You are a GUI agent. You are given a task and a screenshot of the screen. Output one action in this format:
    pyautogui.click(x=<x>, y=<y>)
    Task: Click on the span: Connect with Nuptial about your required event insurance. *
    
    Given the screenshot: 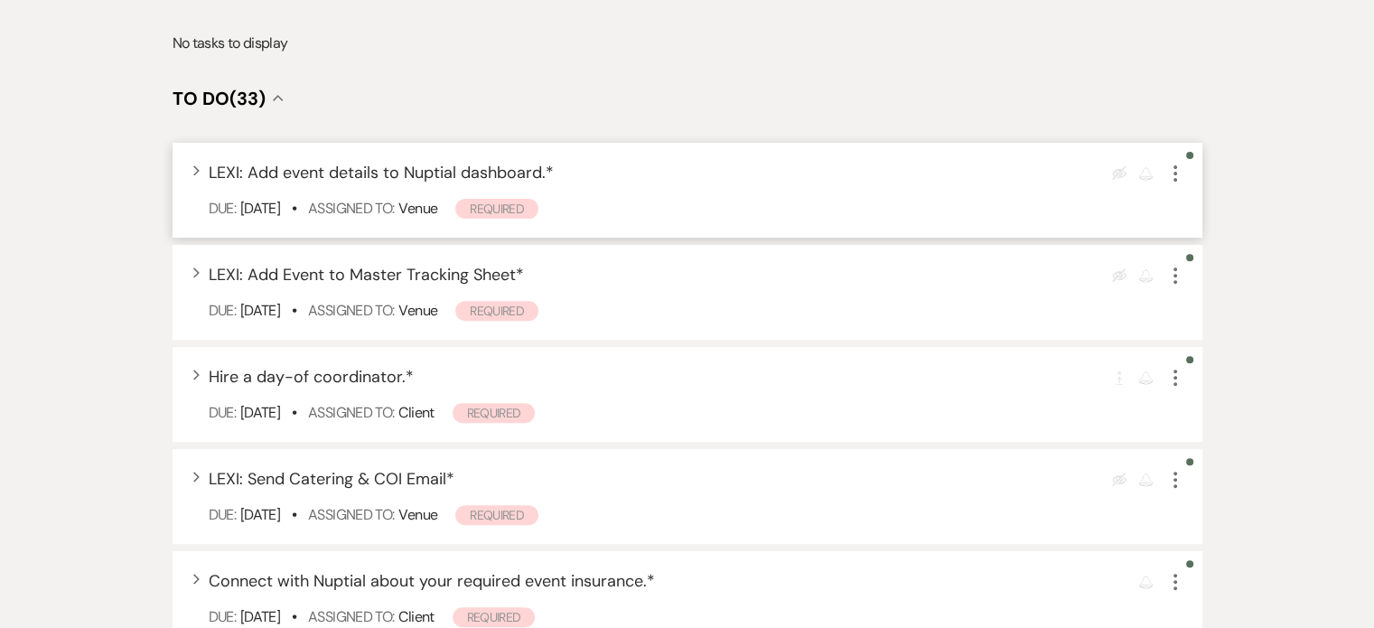 What is the action you would take?
    pyautogui.click(x=432, y=581)
    